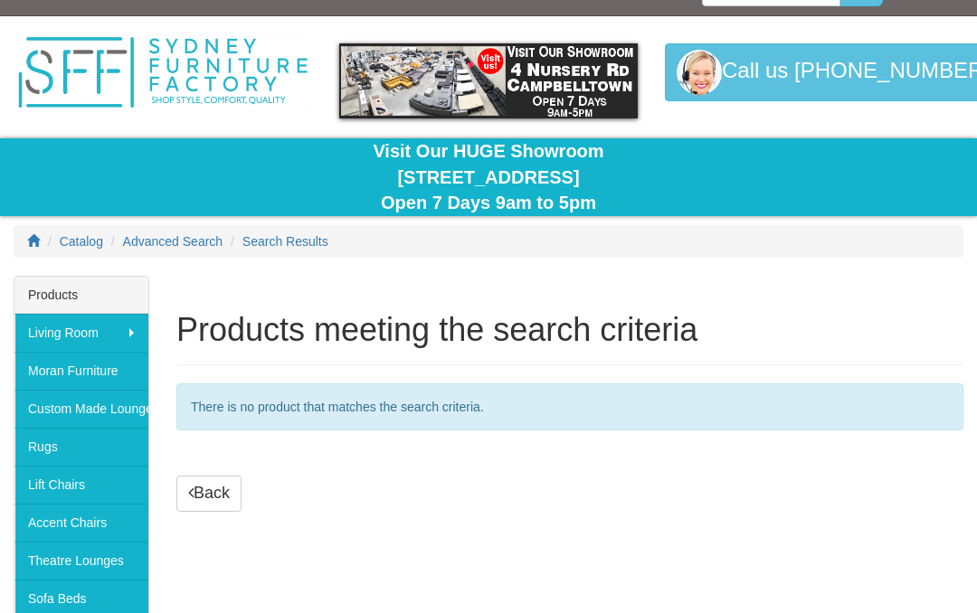  Describe the element at coordinates (163, 72) in the screenshot. I see `img: Sydney Furniture Factory` at that location.